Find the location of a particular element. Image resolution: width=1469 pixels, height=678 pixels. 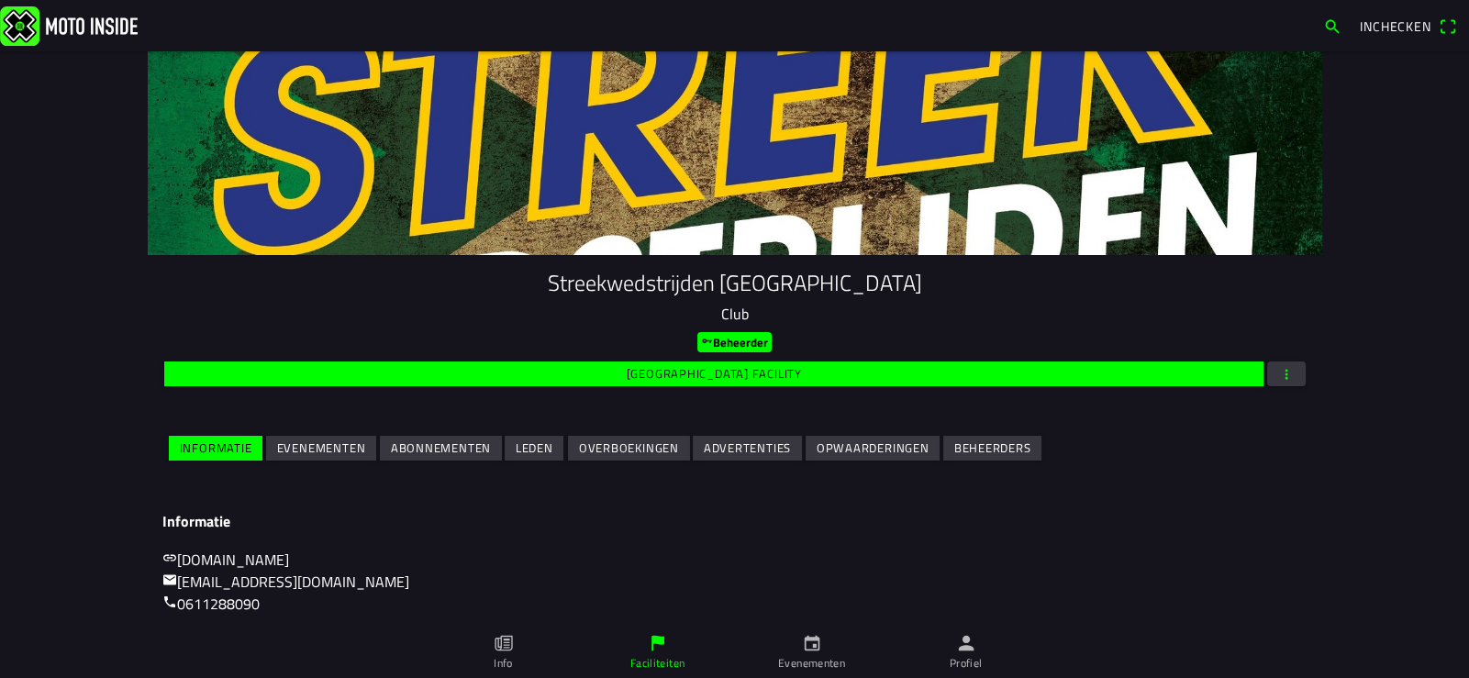

ion-icon: mail is located at coordinates (170, 580).